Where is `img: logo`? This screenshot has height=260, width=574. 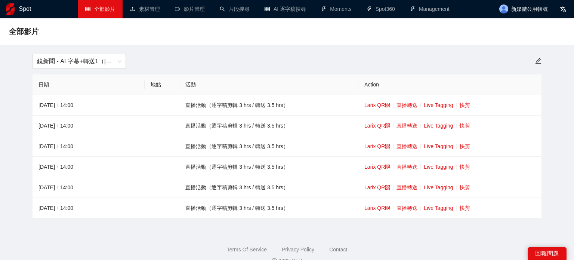
img: logo is located at coordinates (10, 9).